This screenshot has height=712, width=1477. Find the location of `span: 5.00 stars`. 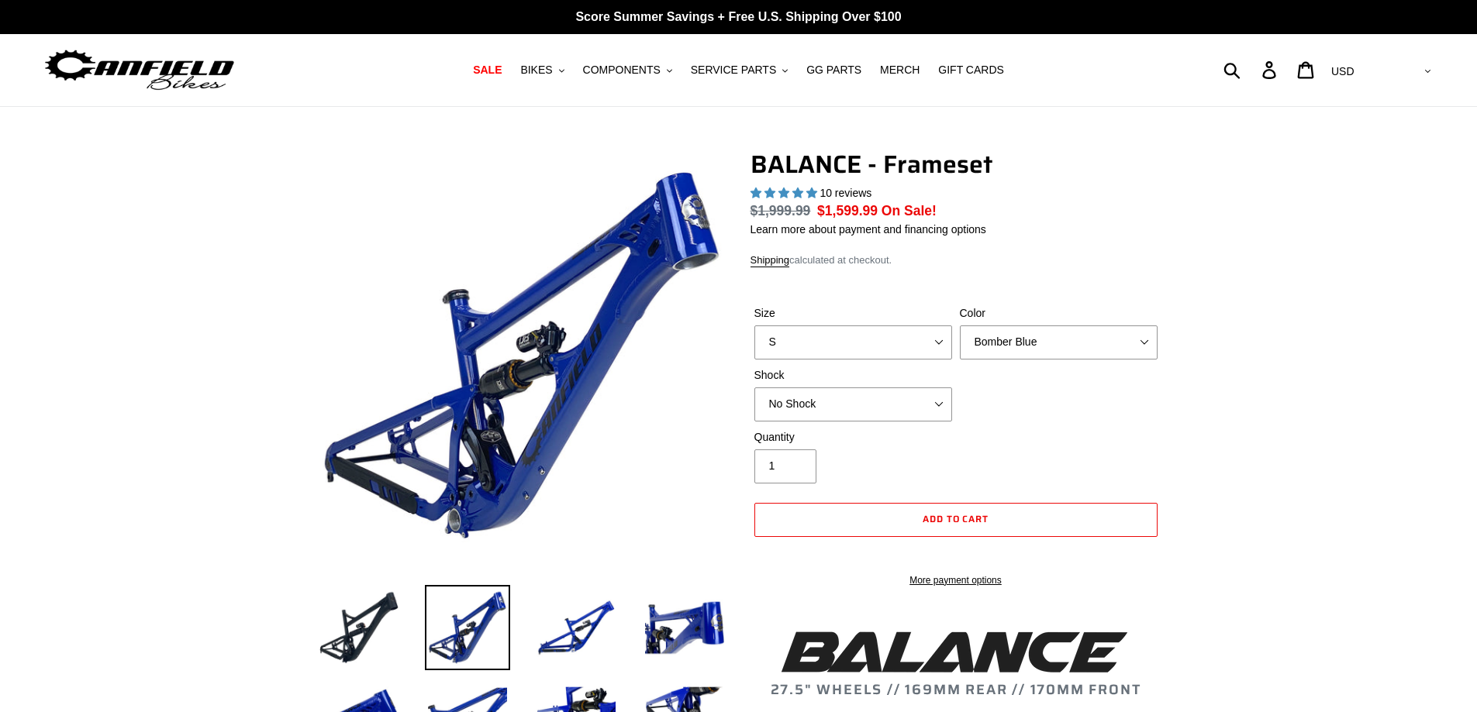

span: 5.00 stars is located at coordinates (785, 193).